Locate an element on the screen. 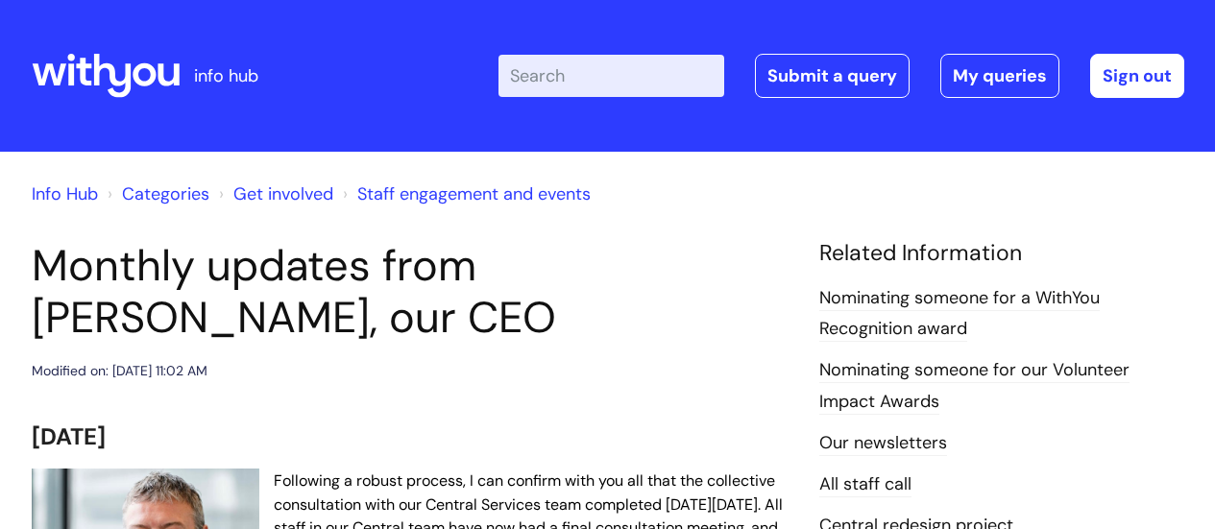 The height and width of the screenshot is (529, 1215). a: Staff engagement and events is located at coordinates (474, 194).